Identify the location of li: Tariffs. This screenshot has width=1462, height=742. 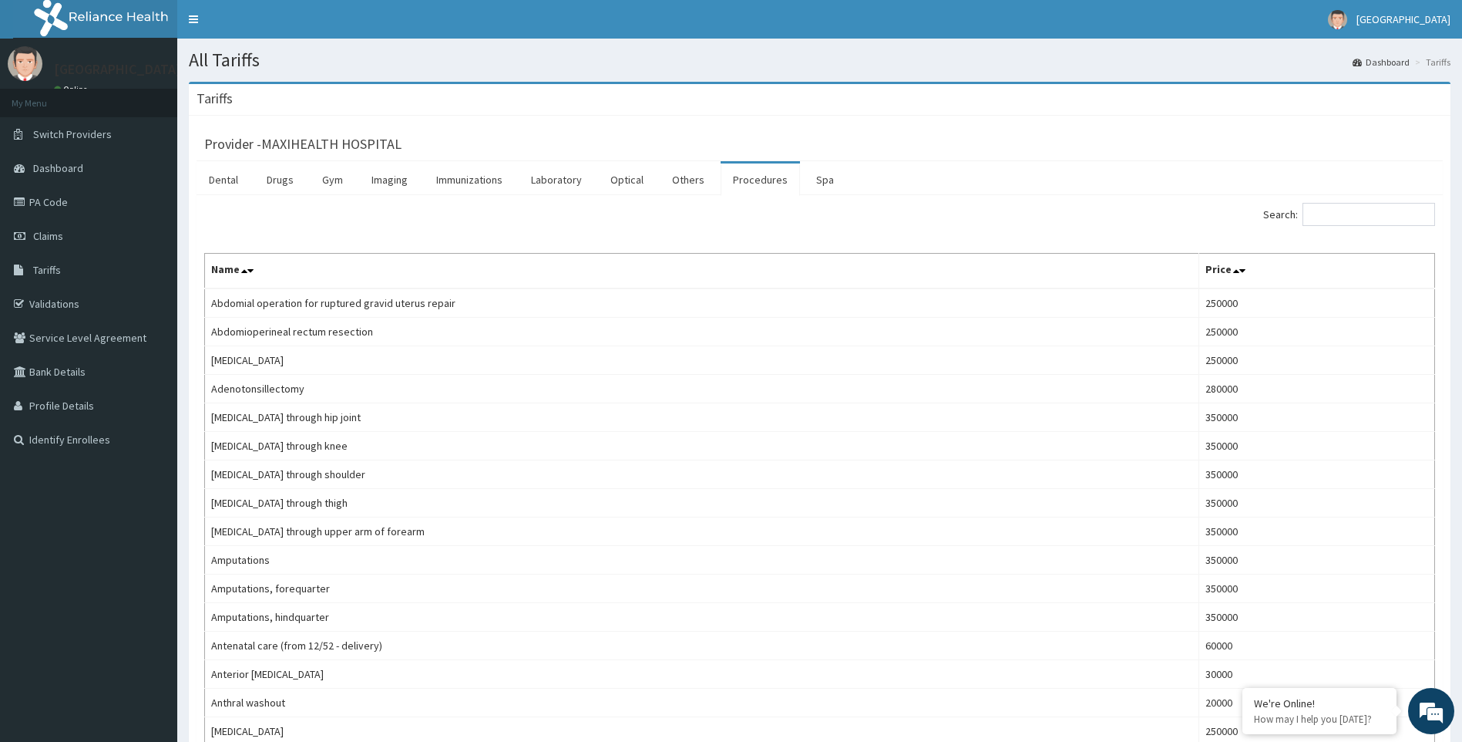
(1431, 62).